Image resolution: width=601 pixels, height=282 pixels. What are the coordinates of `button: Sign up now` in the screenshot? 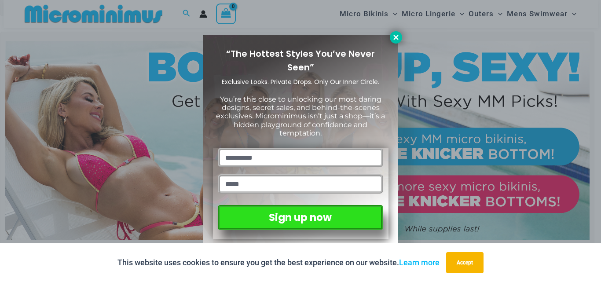 It's located at (300, 217).